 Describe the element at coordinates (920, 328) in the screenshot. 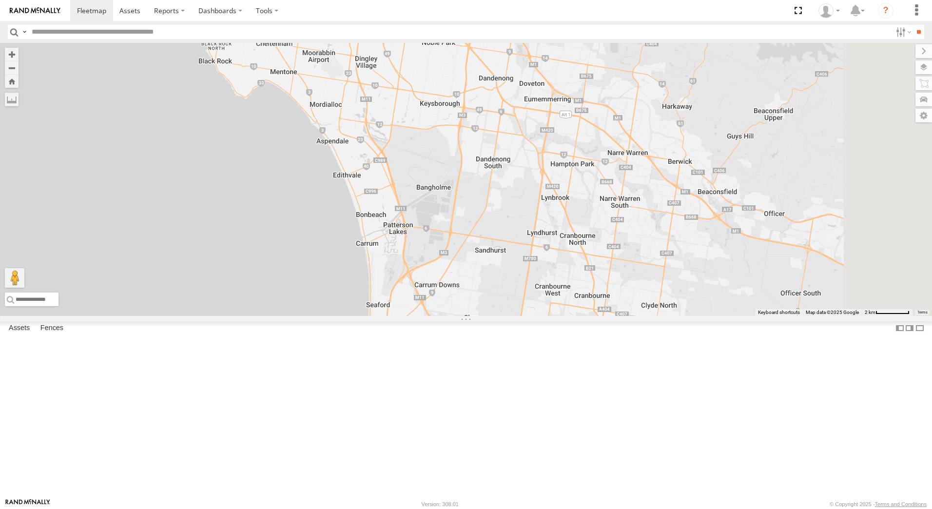

I see `label: Hide Summary Table` at that location.